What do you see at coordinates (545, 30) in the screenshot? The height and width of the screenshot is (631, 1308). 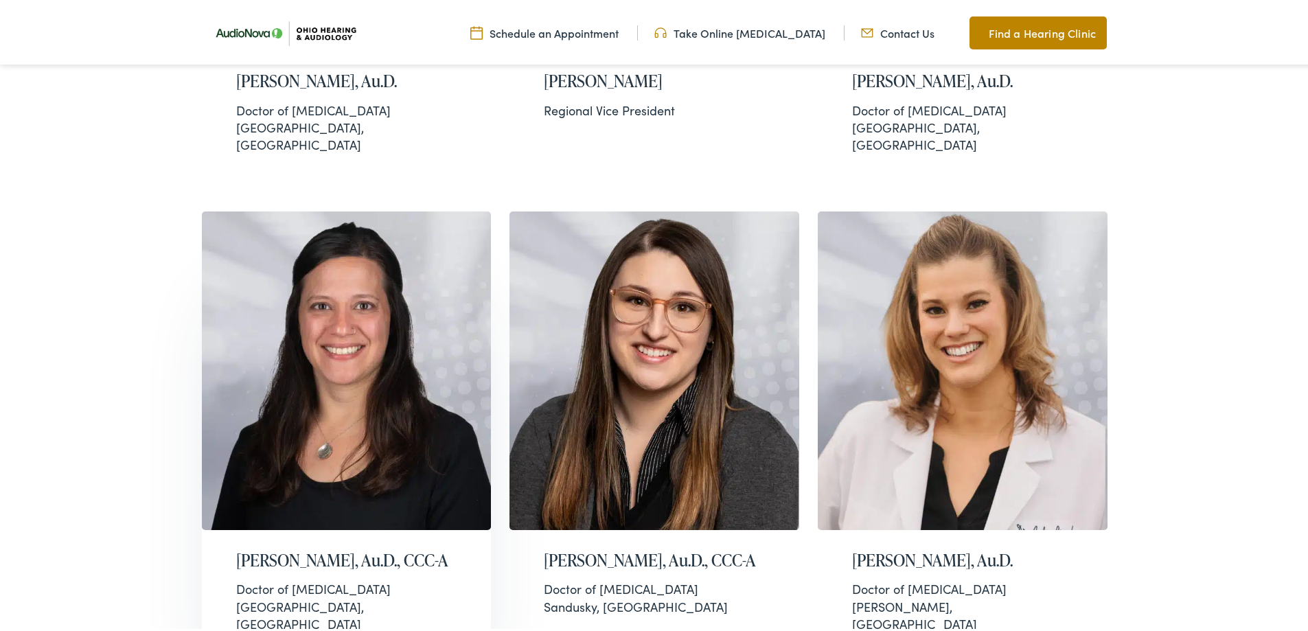 I see `a: Schedule an Appointment` at bounding box center [545, 30].